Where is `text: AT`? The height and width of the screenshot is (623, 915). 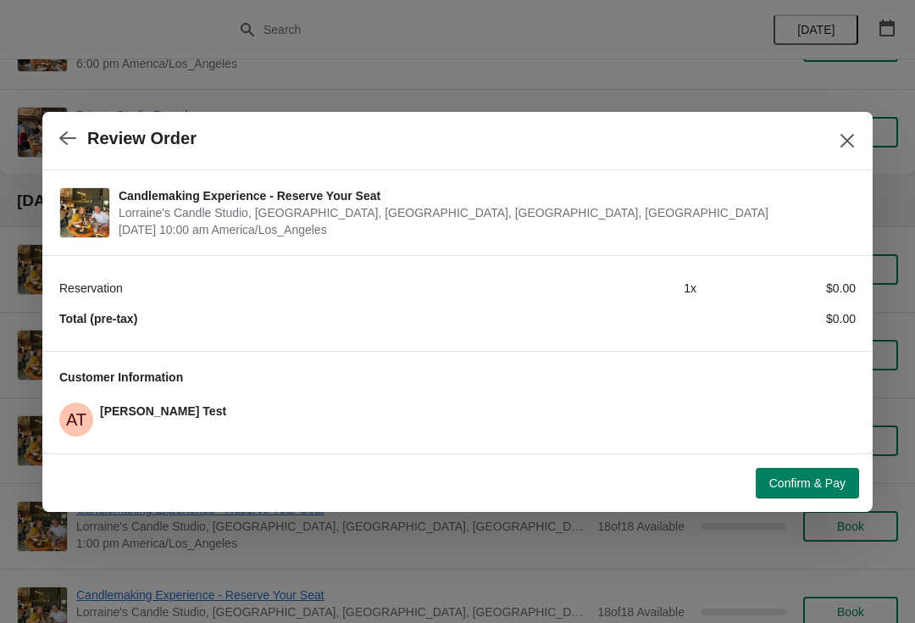 text: AT is located at coordinates (76, 420).